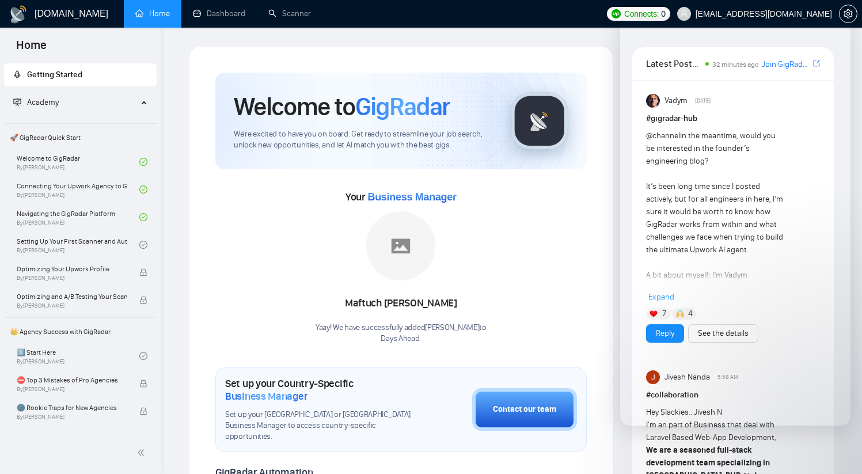  I want to click on button: Contact our team, so click(525, 410).